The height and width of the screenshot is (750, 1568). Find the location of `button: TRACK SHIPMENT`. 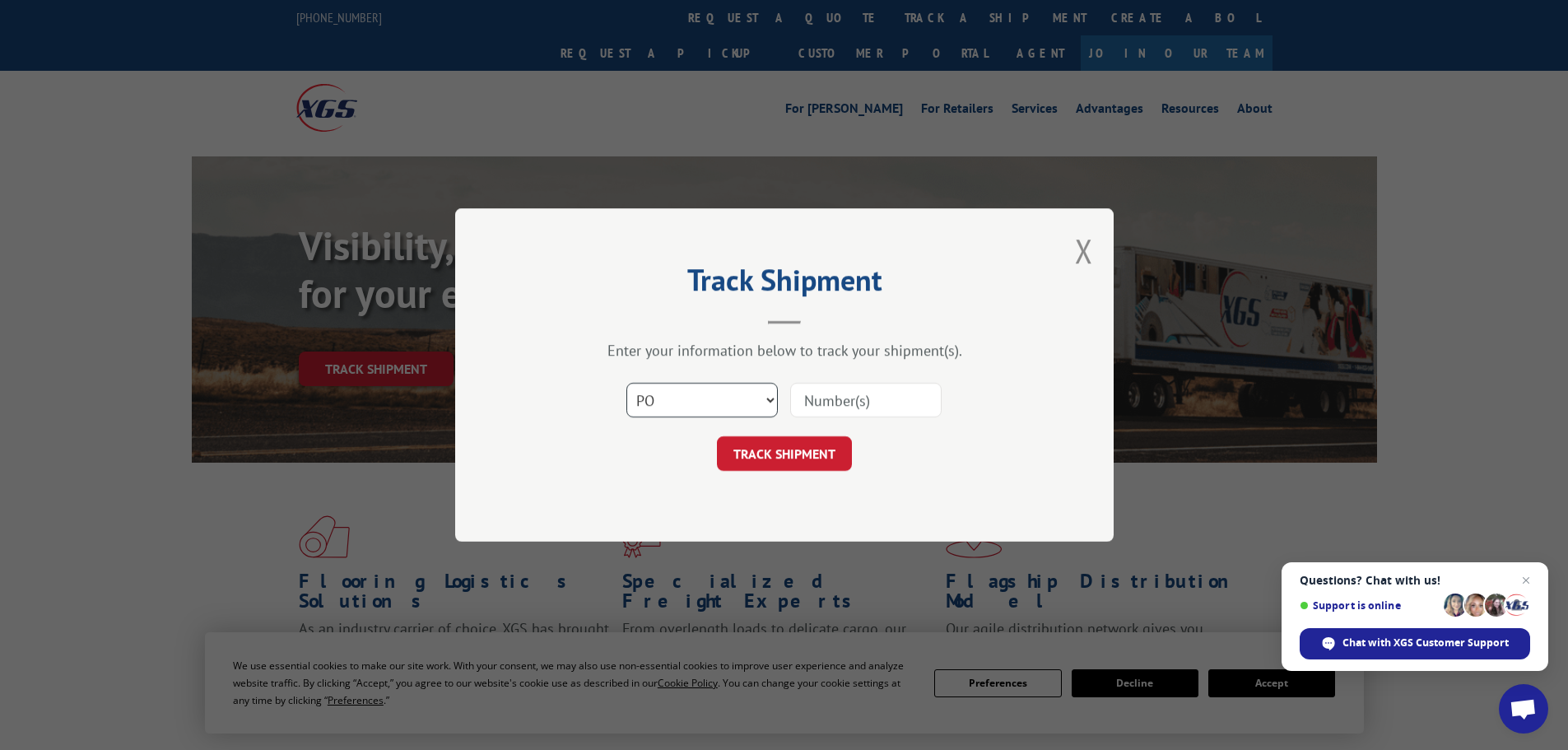

button: TRACK SHIPMENT is located at coordinates (784, 453).